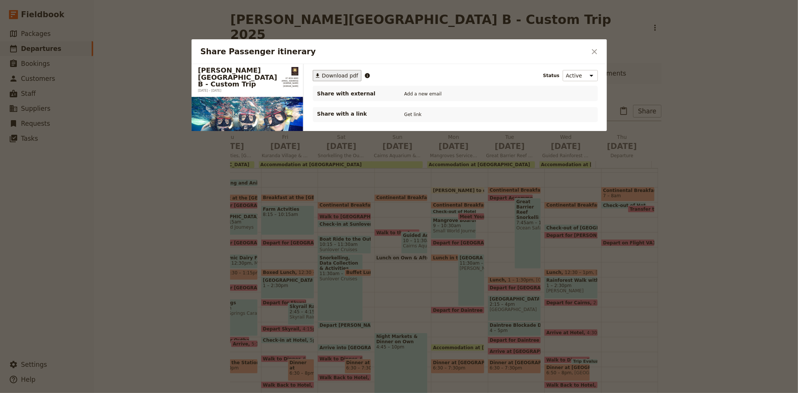 Image resolution: width=798 pixels, height=393 pixels. What do you see at coordinates (354, 93) in the screenshot?
I see `span: Share with external` at bounding box center [354, 93].